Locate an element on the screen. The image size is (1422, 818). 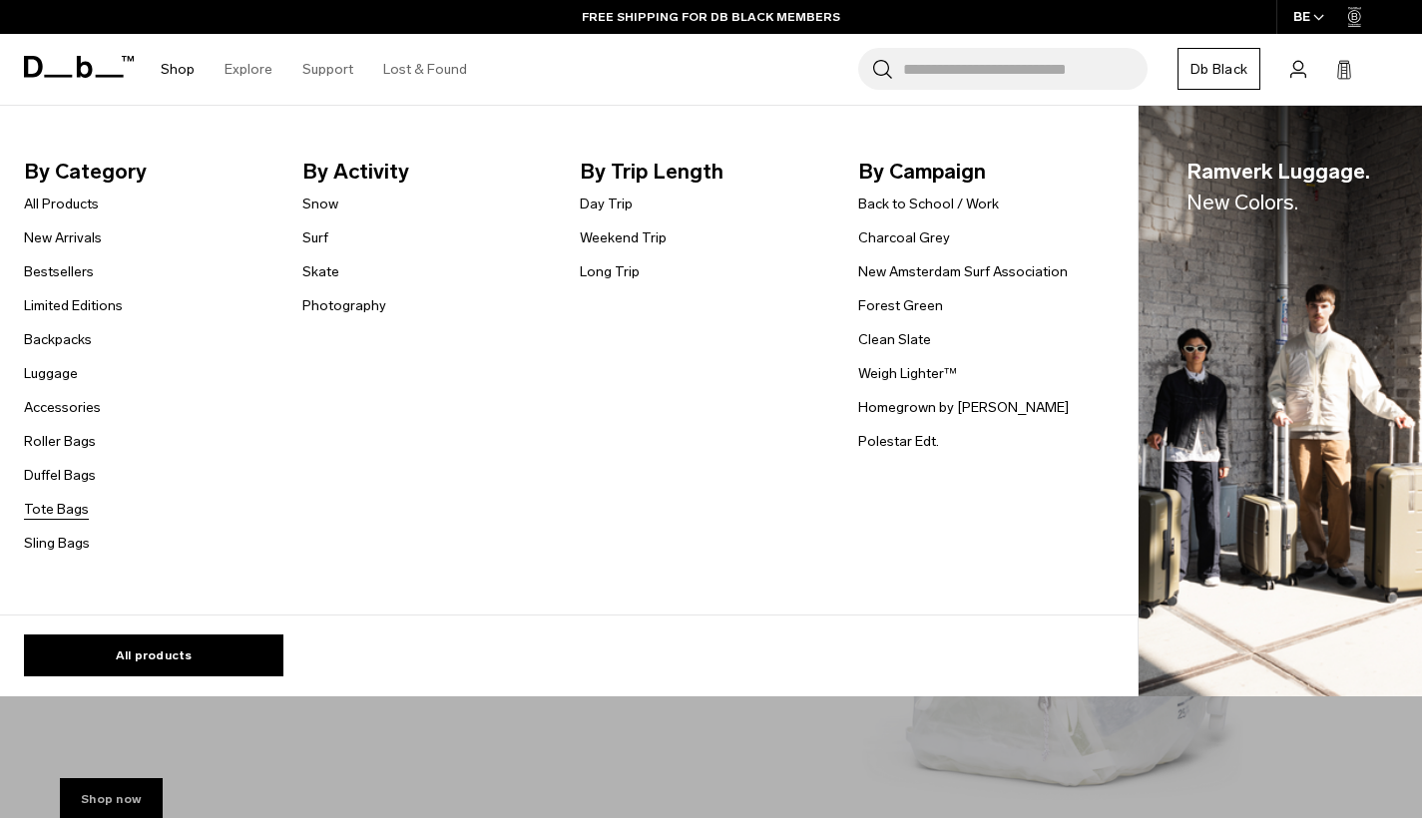
a: Sling Bags is located at coordinates (57, 543).